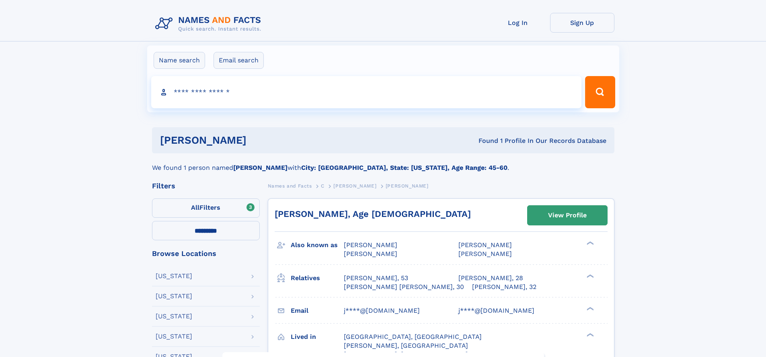 This screenshot has height=357, width=766. What do you see at coordinates (290, 185) in the screenshot?
I see `a: Names and Facts` at bounding box center [290, 185].